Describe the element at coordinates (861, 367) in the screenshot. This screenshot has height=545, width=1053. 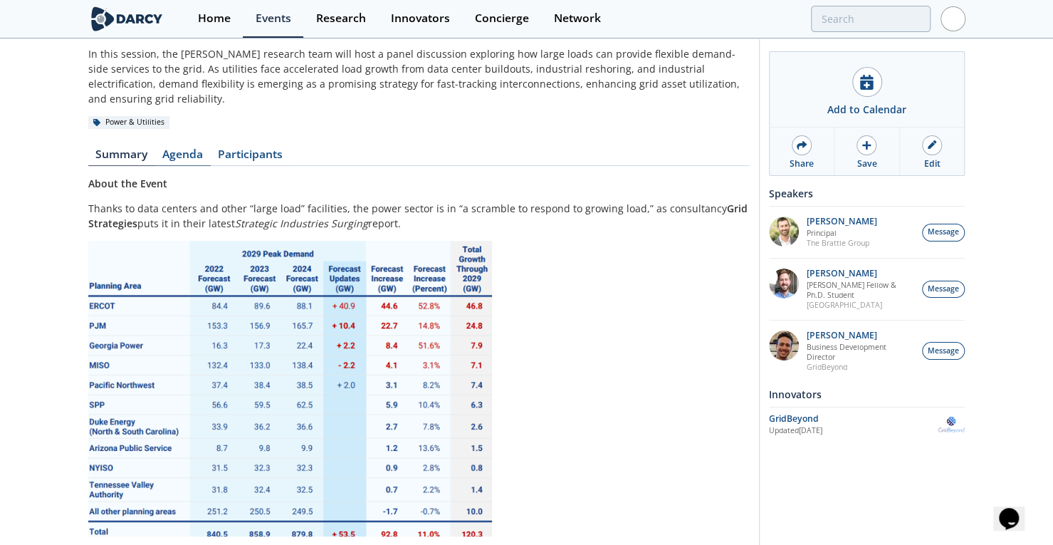
I see `p: GridBeyond` at that location.